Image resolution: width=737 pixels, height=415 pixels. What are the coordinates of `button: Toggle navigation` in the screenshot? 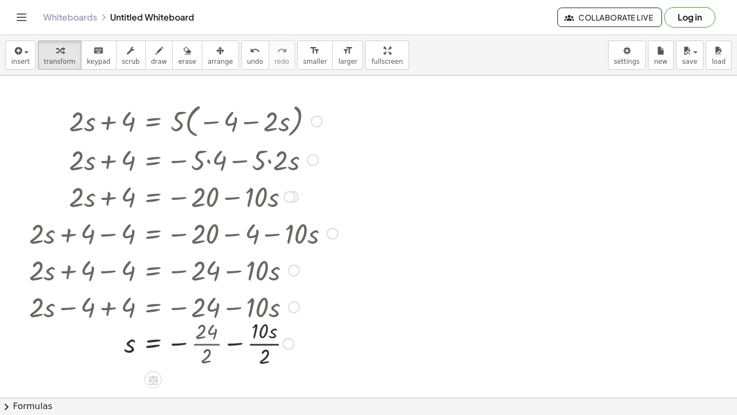 It's located at (22, 17).